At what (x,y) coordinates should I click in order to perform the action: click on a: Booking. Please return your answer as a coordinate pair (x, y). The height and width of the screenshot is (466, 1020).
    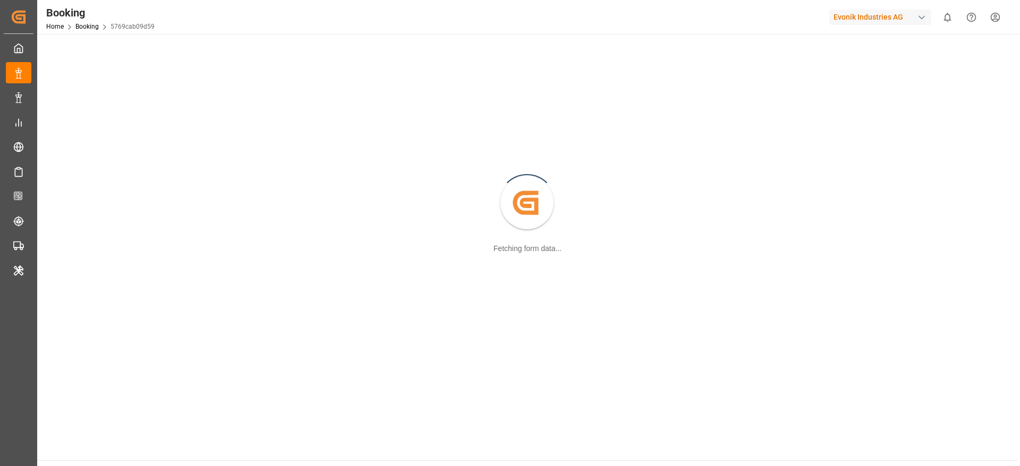
    Looking at the image, I should click on (87, 27).